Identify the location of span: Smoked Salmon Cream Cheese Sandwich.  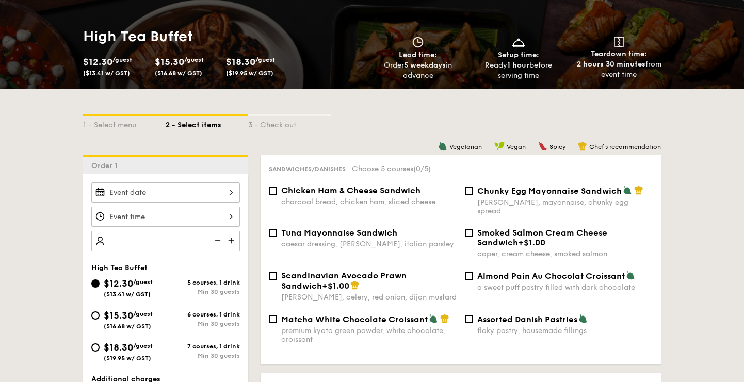
(542, 238).